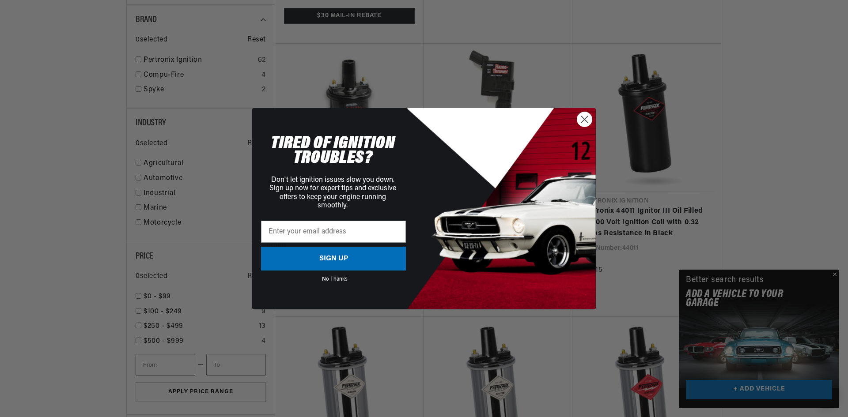  Describe the element at coordinates (333, 232) in the screenshot. I see `input: Enter your email address` at that location.